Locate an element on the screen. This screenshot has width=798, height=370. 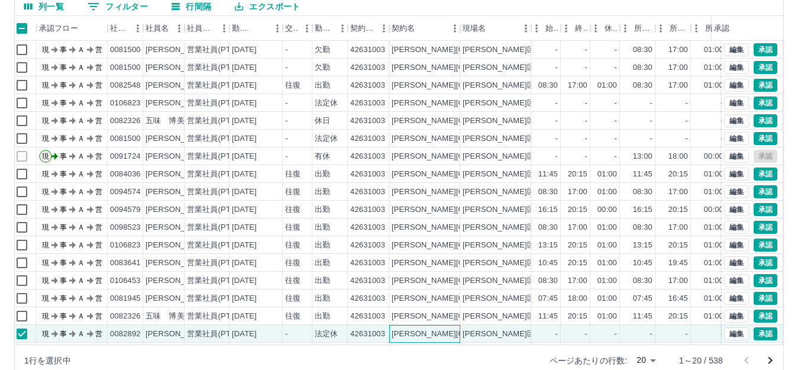
div: 休憩 is located at coordinates (611, 28).